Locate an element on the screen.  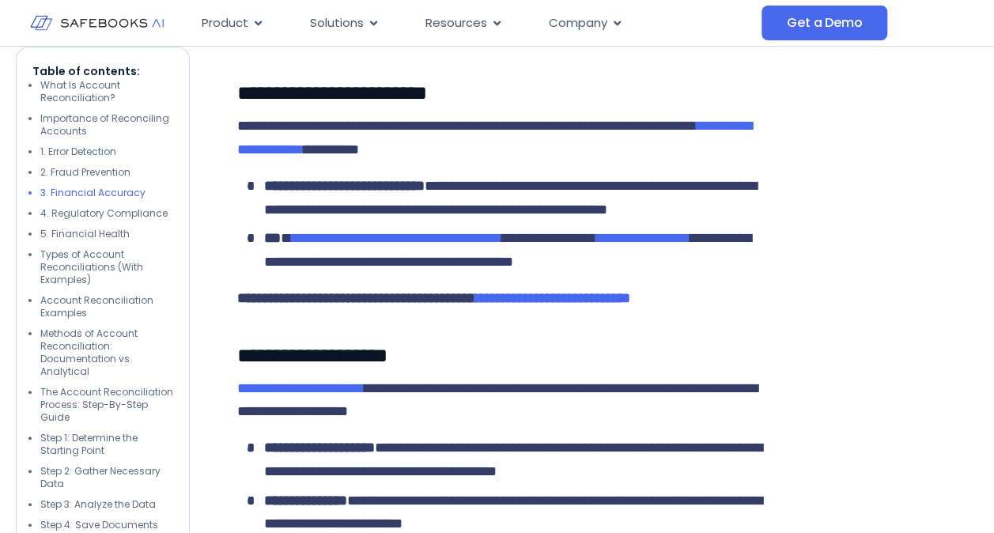
li: 4. Regulatory Compliance is located at coordinates (107, 214).